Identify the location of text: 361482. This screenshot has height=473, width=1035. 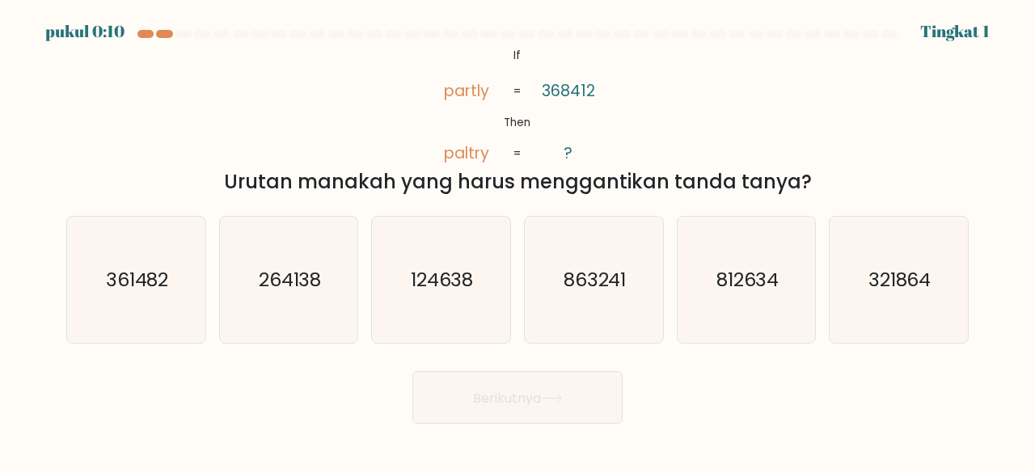
(137, 279).